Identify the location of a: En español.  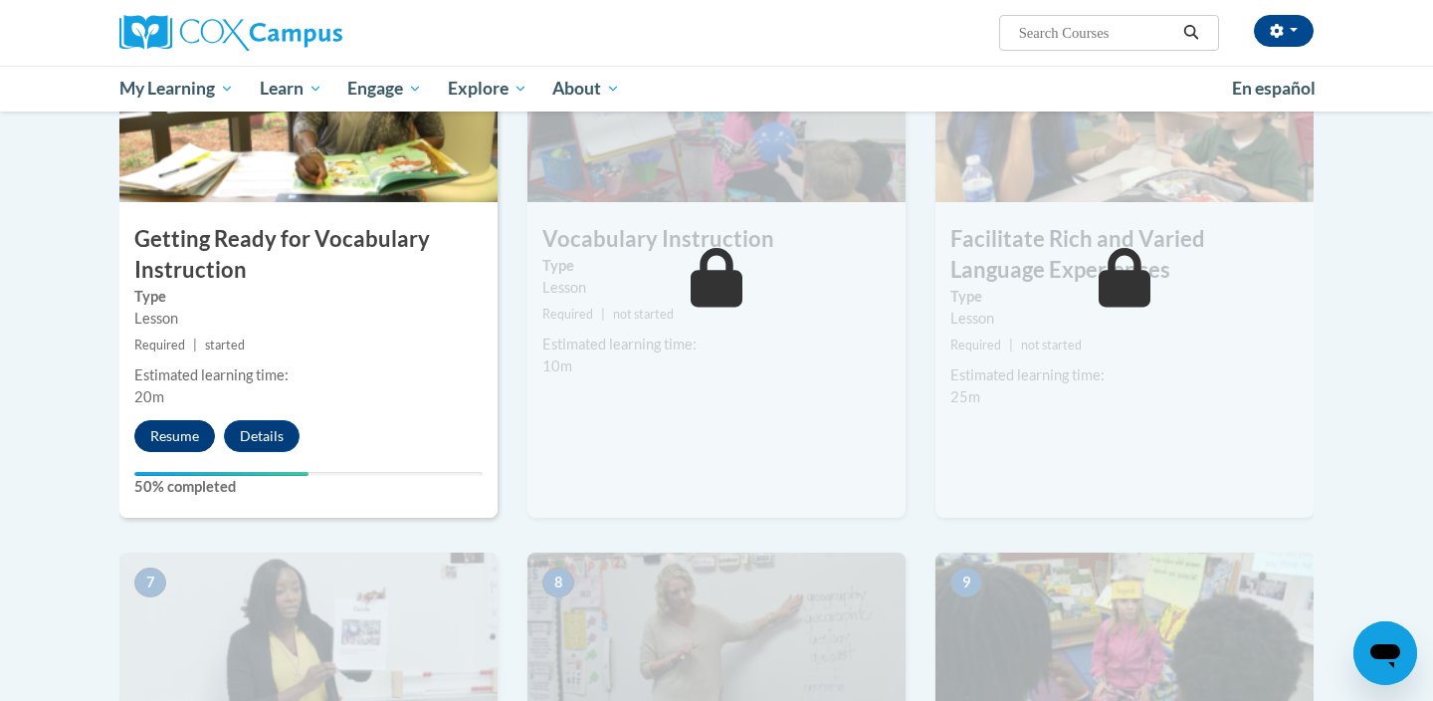
(1274, 89).